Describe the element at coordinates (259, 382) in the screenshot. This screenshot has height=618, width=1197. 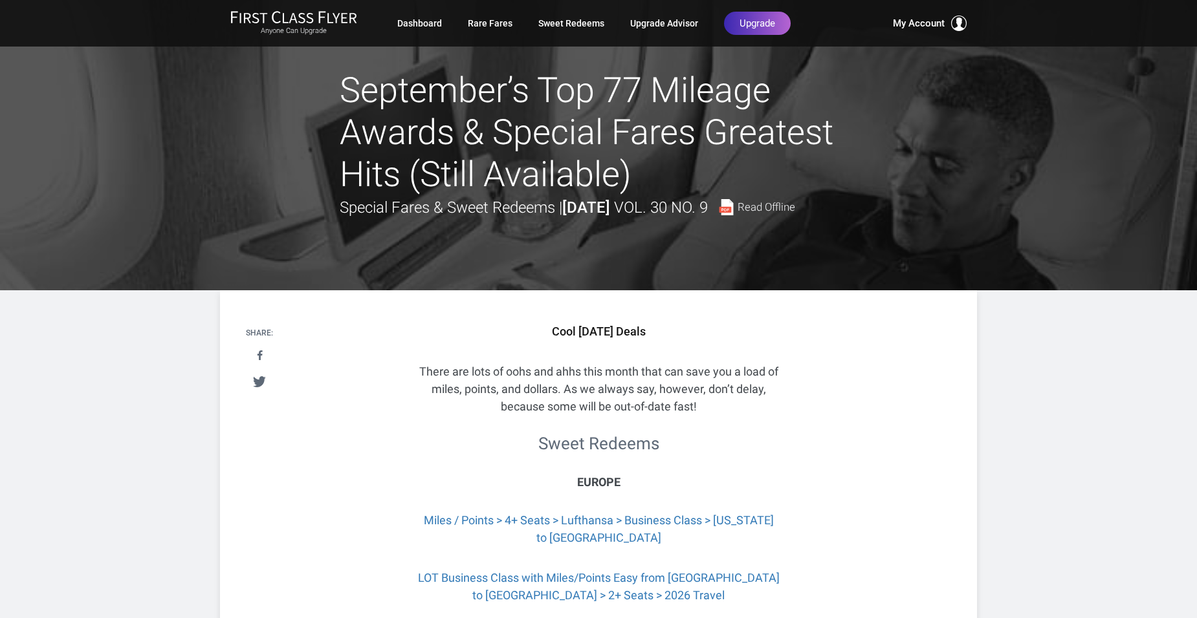
I see `a: Tweet` at that location.